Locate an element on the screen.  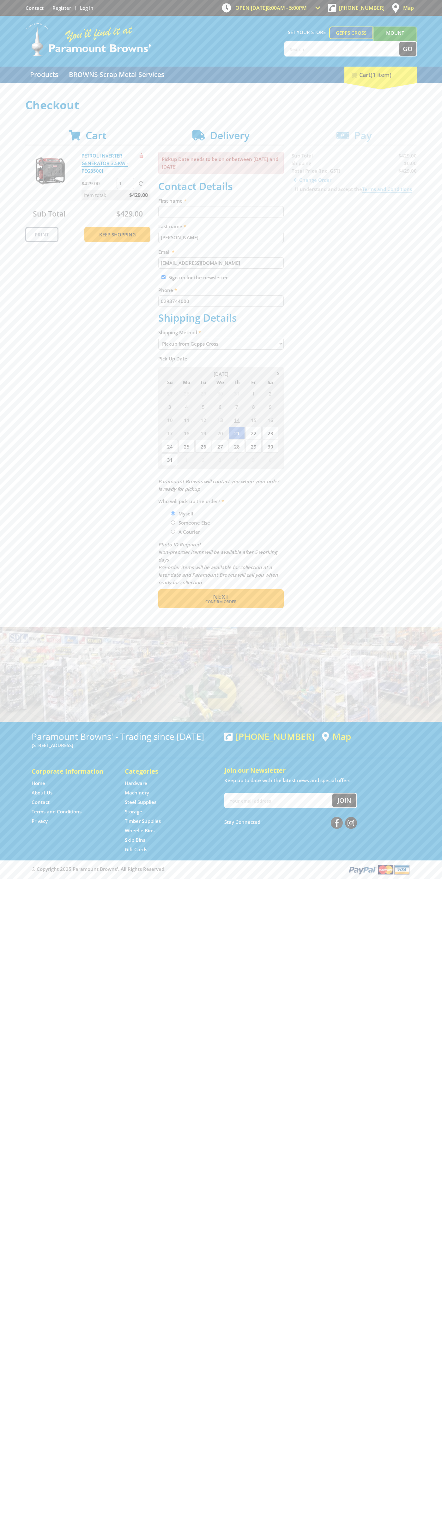
span: Next is located at coordinates (221, 597).